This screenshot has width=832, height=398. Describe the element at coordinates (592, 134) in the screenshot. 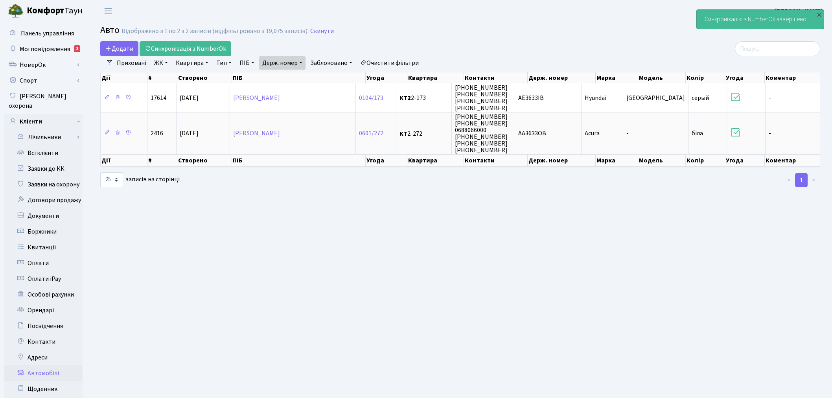

I see `span: Acura` at that location.